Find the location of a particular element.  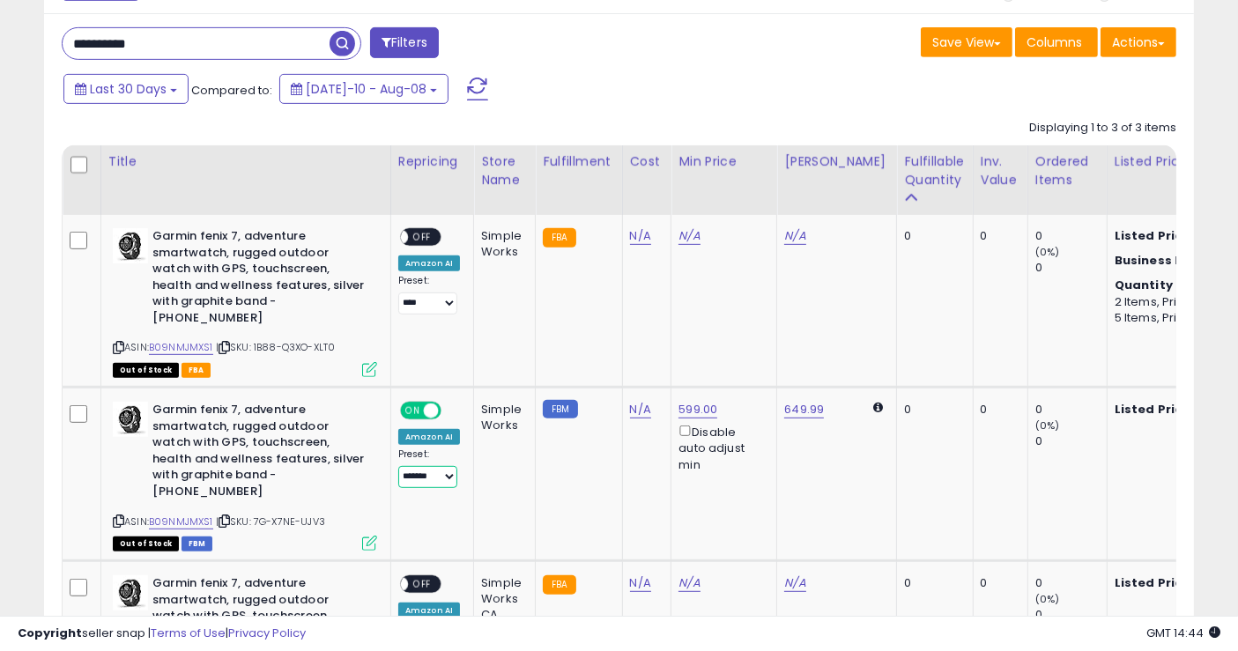

small: FBM is located at coordinates (559, 409).